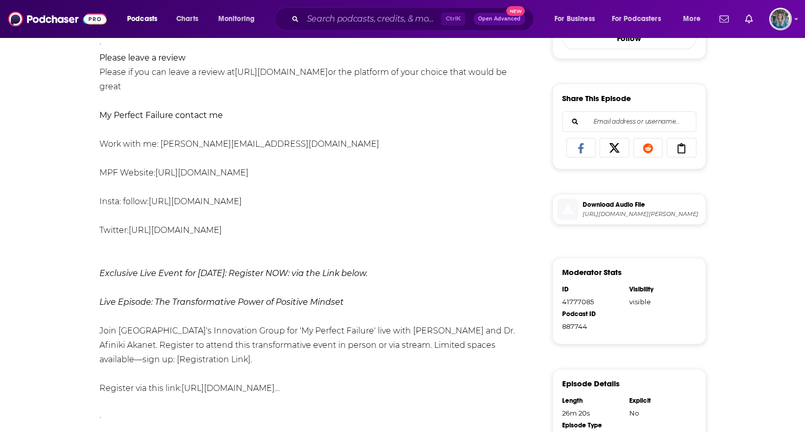  What do you see at coordinates (660, 413) in the screenshot?
I see `div: No` at bounding box center [660, 413].